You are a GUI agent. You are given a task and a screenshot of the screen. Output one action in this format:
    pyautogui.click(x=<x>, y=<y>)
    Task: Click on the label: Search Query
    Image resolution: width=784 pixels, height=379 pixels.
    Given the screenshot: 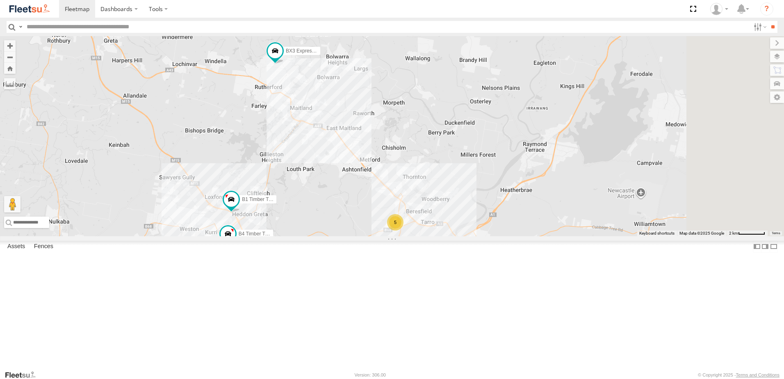 What is the action you would take?
    pyautogui.click(x=21, y=27)
    